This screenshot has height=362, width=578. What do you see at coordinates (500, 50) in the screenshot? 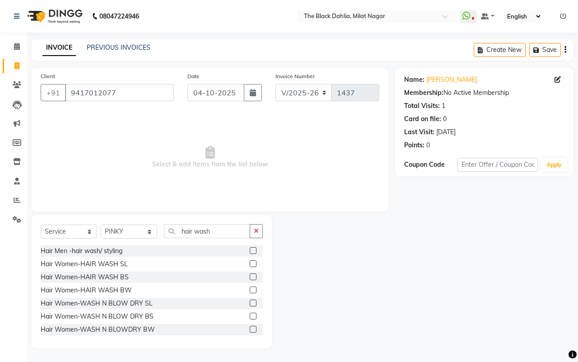
I see `button: Create New` at bounding box center [500, 50].